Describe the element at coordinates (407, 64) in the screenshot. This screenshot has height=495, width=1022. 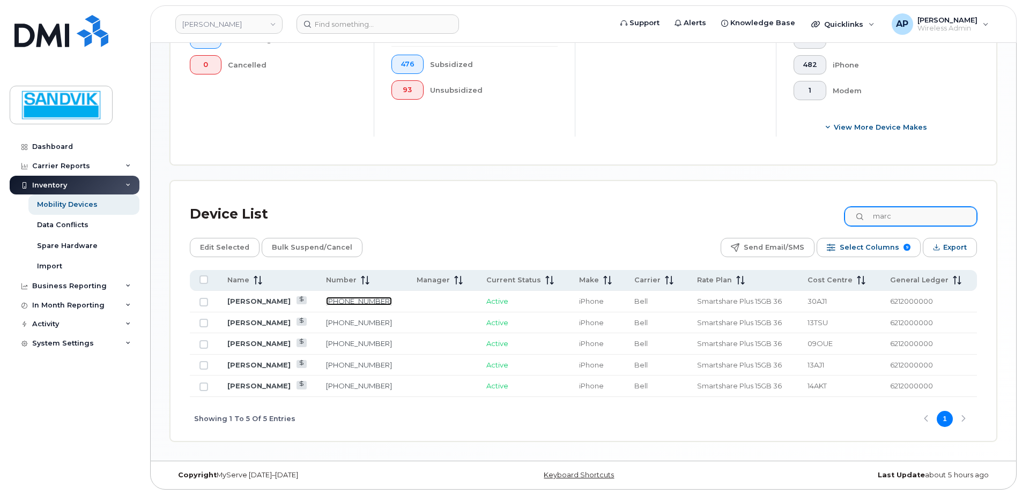
I see `span: 476` at that location.